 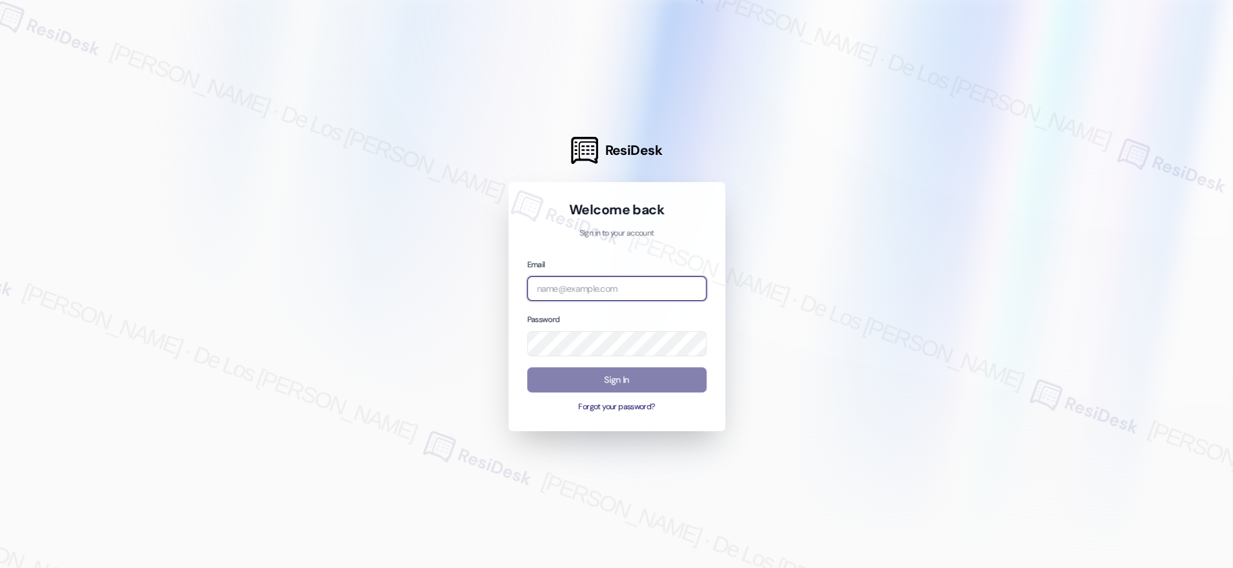 I want to click on label: Password, so click(x=543, y=319).